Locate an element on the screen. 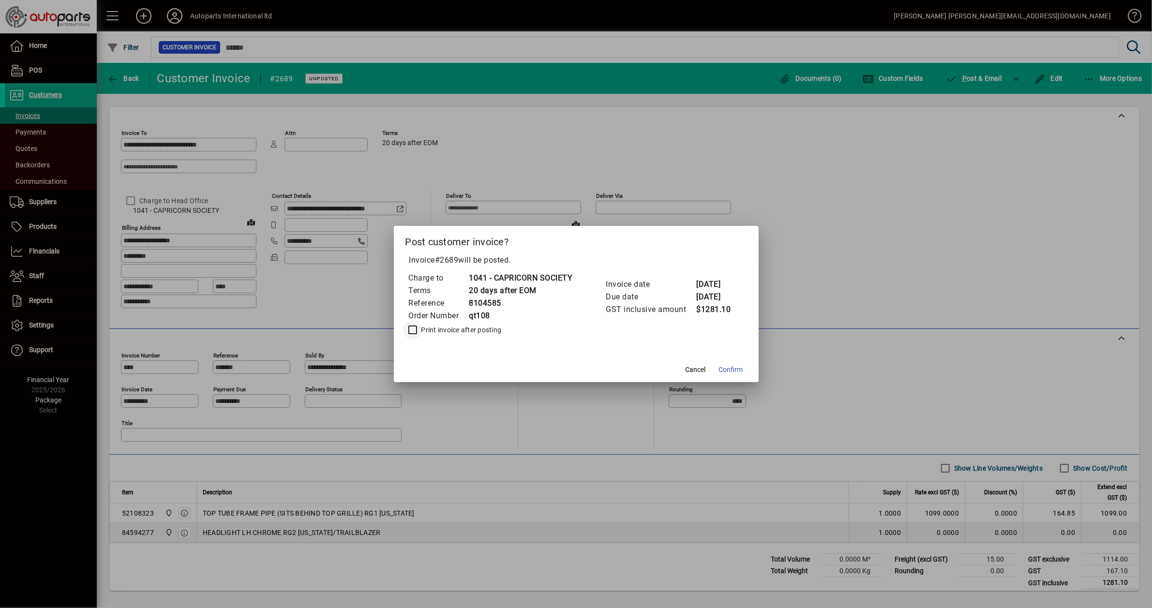  td: Terms is located at coordinates (438, 291).